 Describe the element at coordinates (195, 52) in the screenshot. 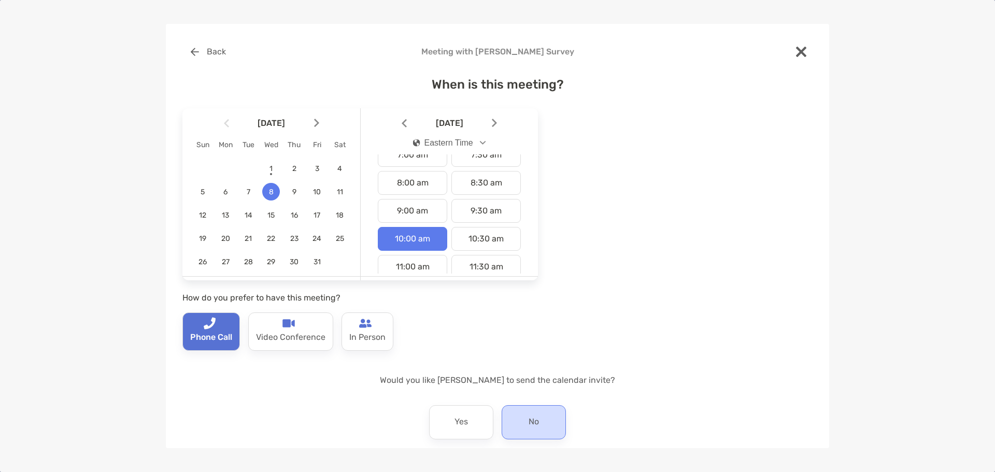

I see `img: button icon` at that location.